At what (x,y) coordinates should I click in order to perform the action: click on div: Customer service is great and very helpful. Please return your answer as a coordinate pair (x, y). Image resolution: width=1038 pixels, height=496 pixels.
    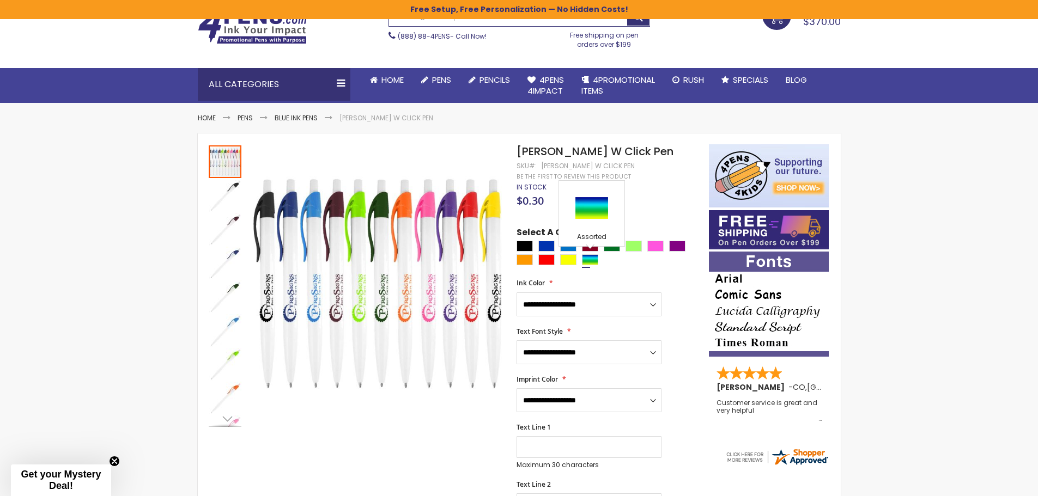
    Looking at the image, I should click on (769, 411).